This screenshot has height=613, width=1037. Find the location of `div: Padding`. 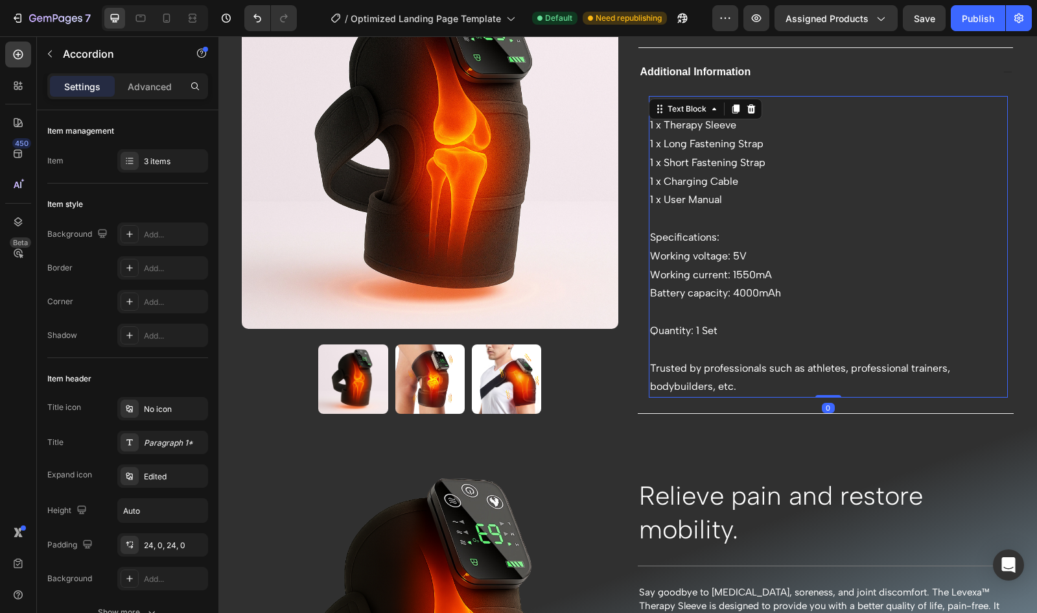

div: Padding is located at coordinates (71, 545).